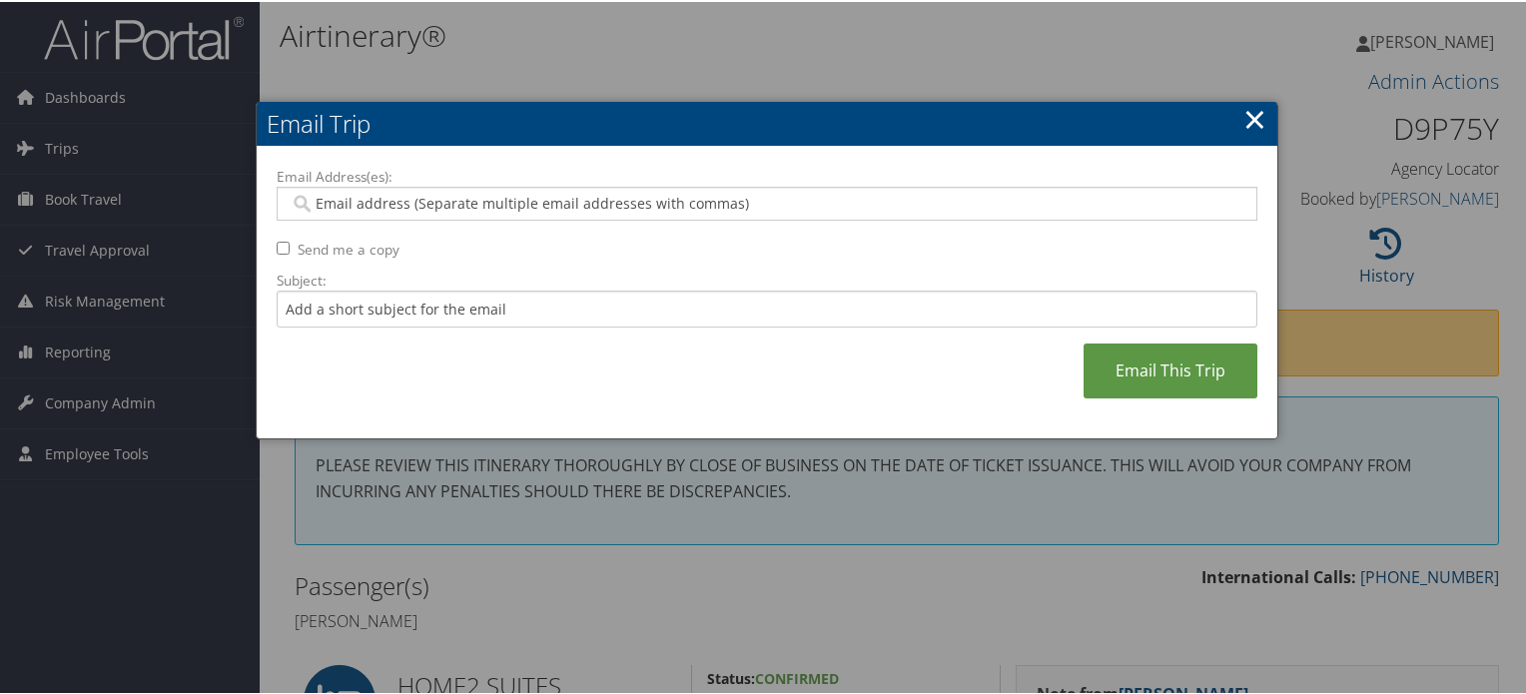 This screenshot has width=1526, height=694. Describe the element at coordinates (767, 279) in the screenshot. I see `label: Subject:` at that location.